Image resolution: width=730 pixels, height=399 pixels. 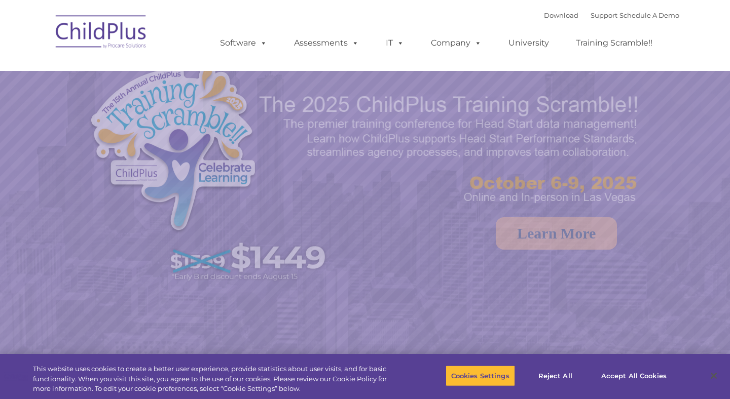 I want to click on button: Close, so click(x=714, y=376).